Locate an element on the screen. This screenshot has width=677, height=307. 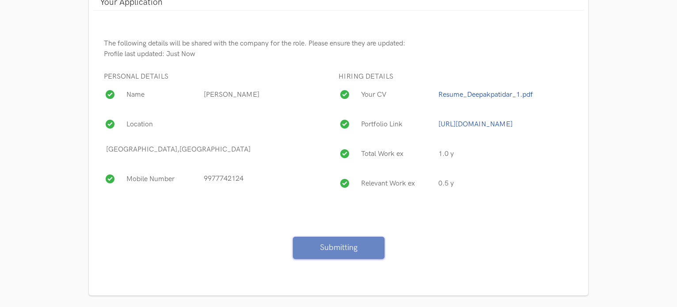
p: 9977742124 is located at coordinates (222, 179).